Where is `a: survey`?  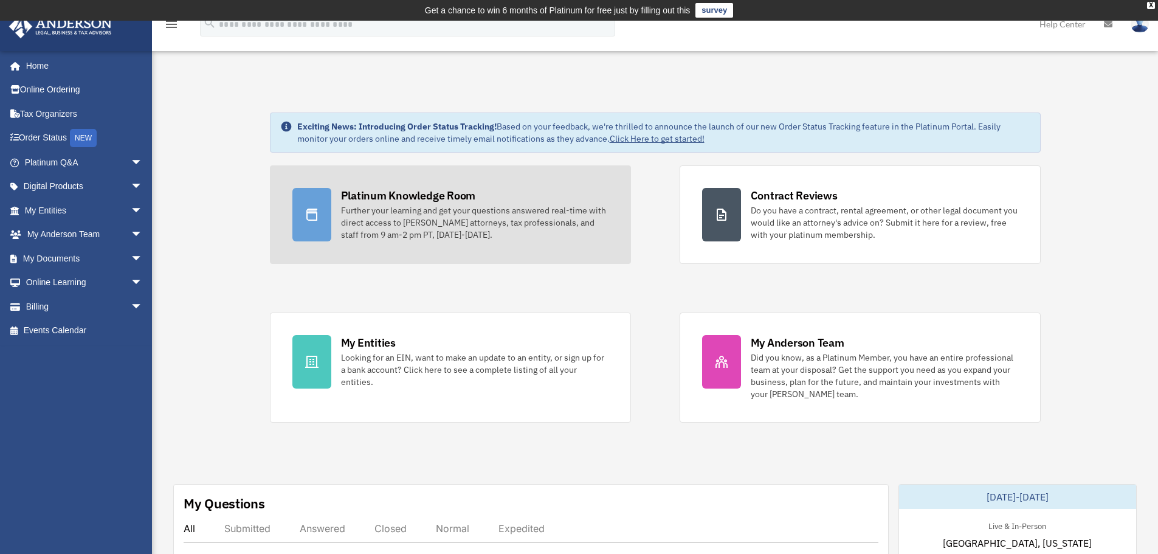
a: survey is located at coordinates (714, 10).